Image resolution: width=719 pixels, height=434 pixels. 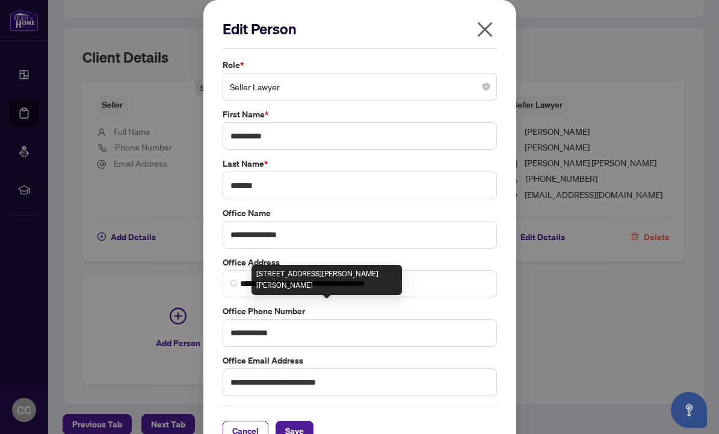 What do you see at coordinates (360, 360) in the screenshot?
I see `label: Office Email Address` at bounding box center [360, 360].